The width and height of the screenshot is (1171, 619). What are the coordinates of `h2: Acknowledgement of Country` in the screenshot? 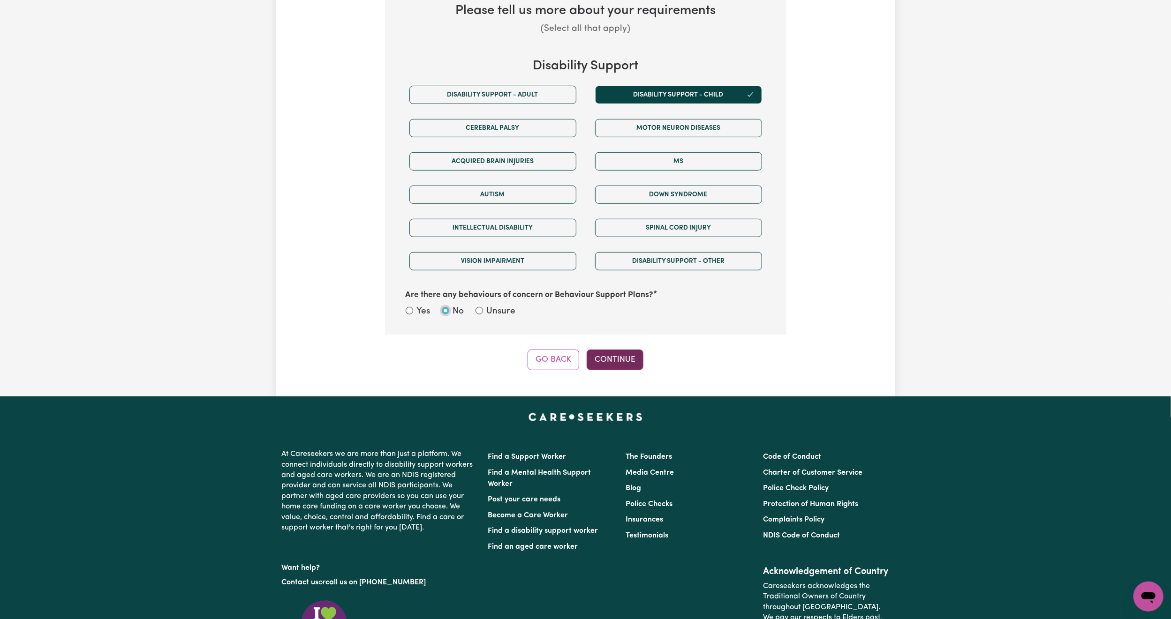 It's located at (826, 572).